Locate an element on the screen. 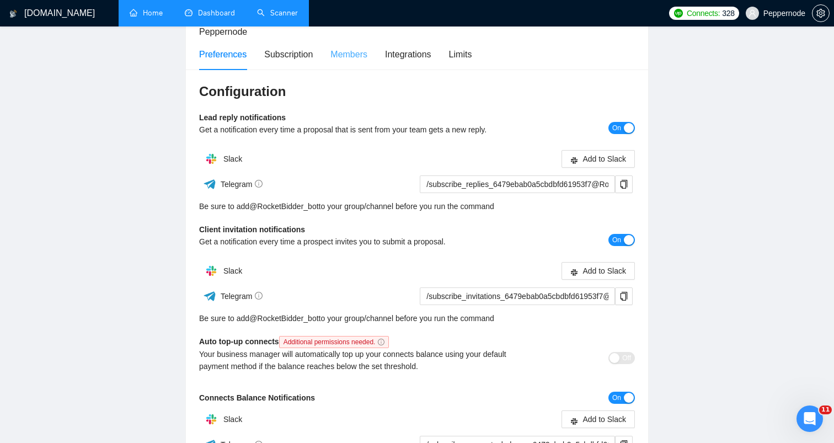  span: 328 is located at coordinates (728, 13).